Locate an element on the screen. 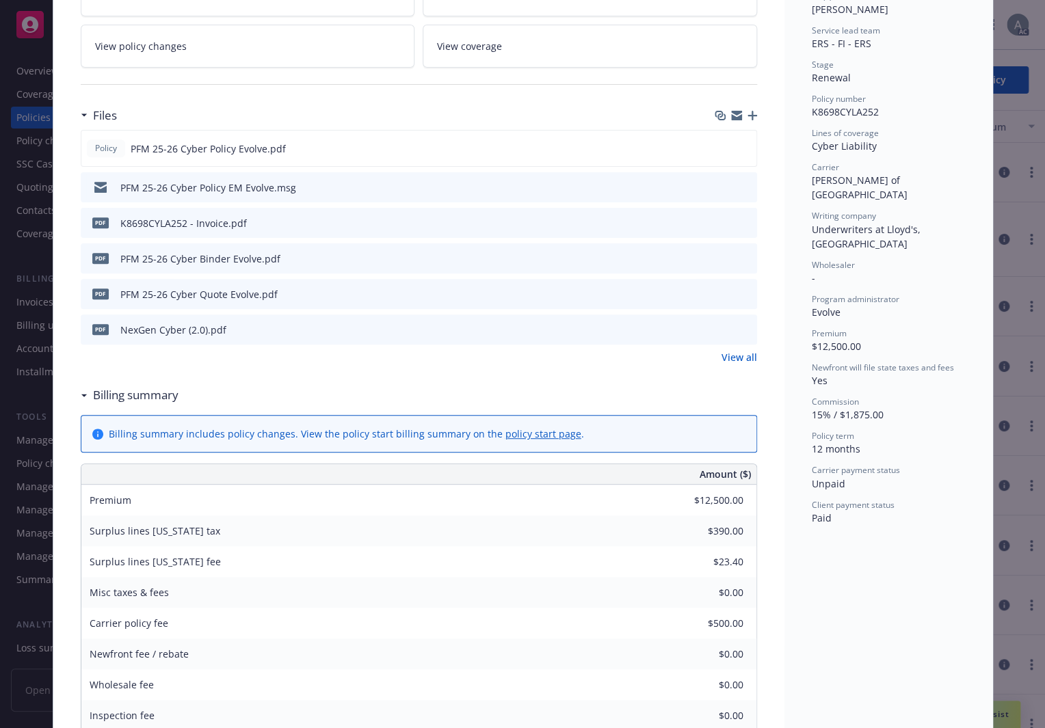 This screenshot has width=1045, height=728. a: View all is located at coordinates (739, 357).